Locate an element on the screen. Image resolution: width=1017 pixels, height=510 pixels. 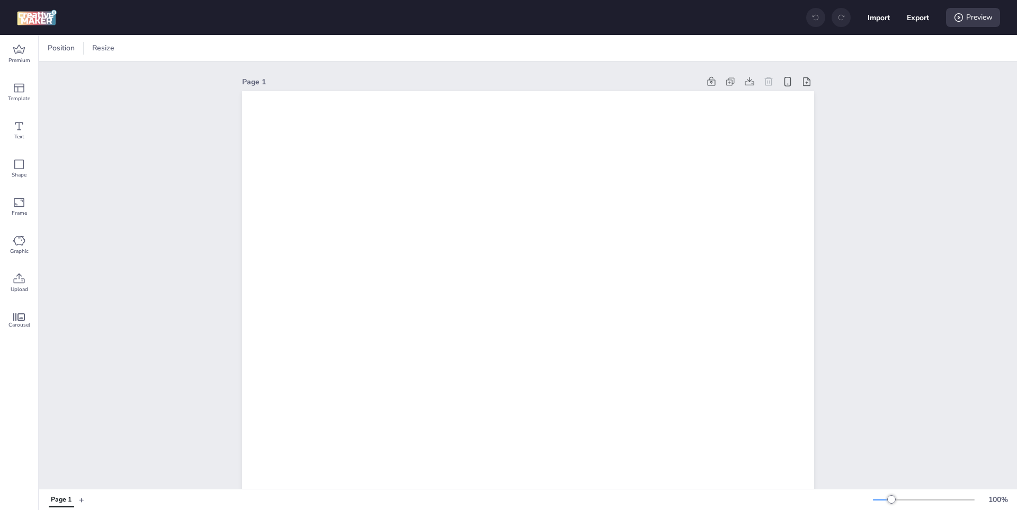
span: Text is located at coordinates (19, 137).